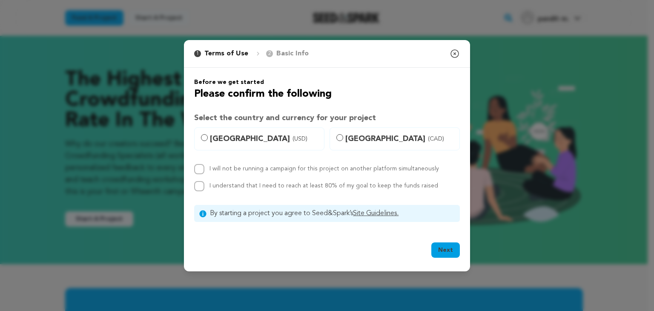  Describe the element at coordinates (445, 250) in the screenshot. I see `button: Next` at that location.